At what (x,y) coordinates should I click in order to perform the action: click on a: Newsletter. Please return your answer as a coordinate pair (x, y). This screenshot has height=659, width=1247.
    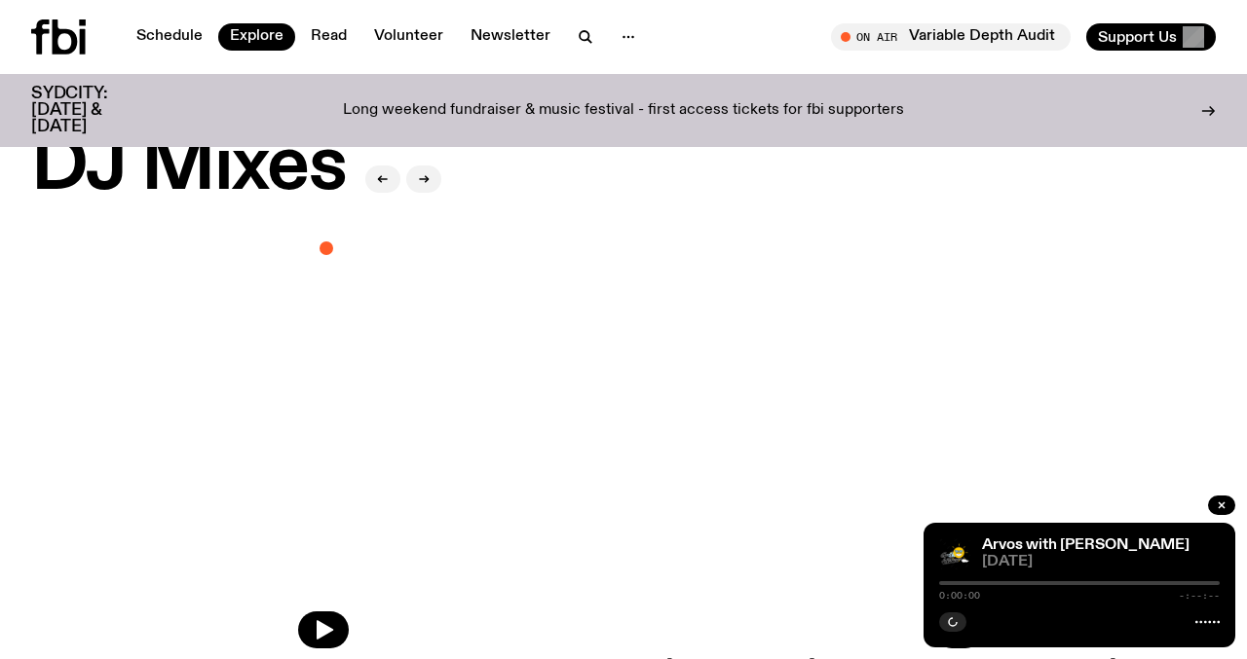
    Looking at the image, I should click on (510, 37).